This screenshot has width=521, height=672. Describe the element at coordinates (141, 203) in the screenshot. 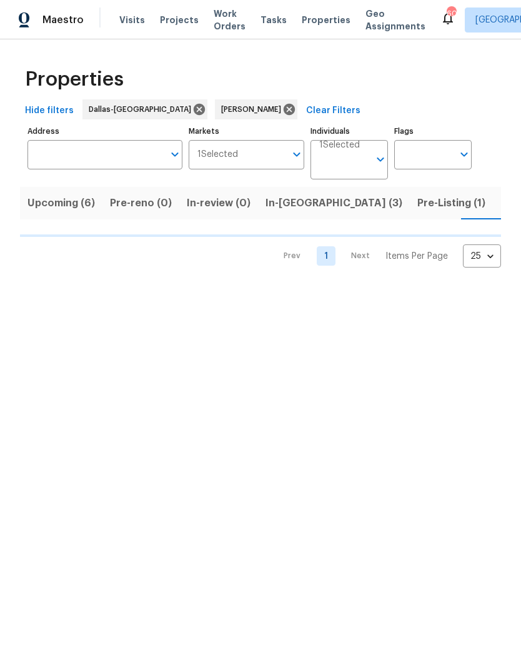

I see `span: Pre-reno (0)` at that location.